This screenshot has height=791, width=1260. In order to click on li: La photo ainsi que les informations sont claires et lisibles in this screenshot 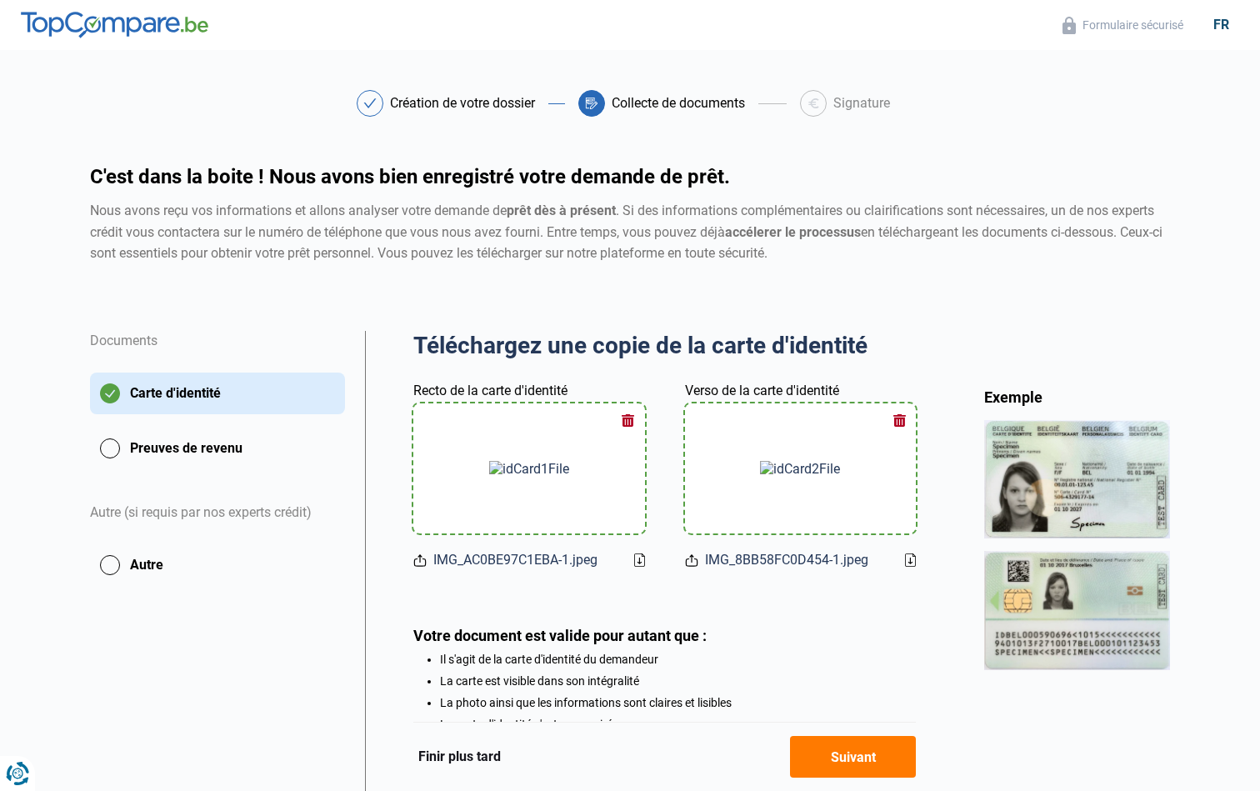, I will do `click(677, 702)`.